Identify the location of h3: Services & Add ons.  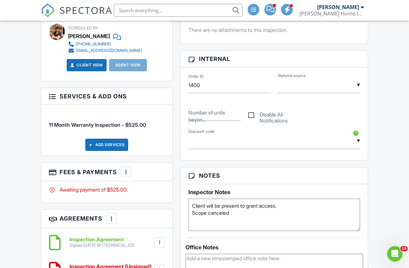
(107, 96).